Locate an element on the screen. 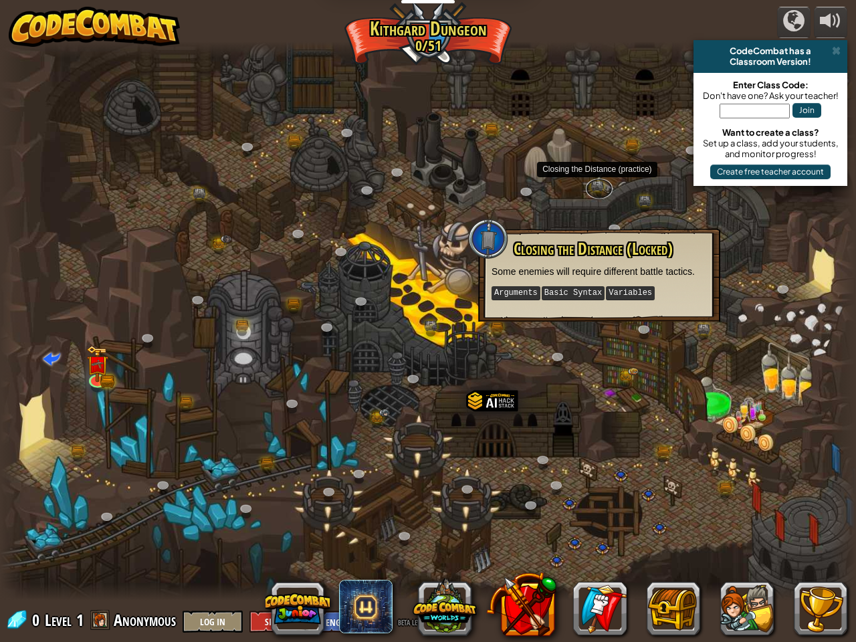  div: Don't have one? Ask your teacher! is located at coordinates (770, 96).